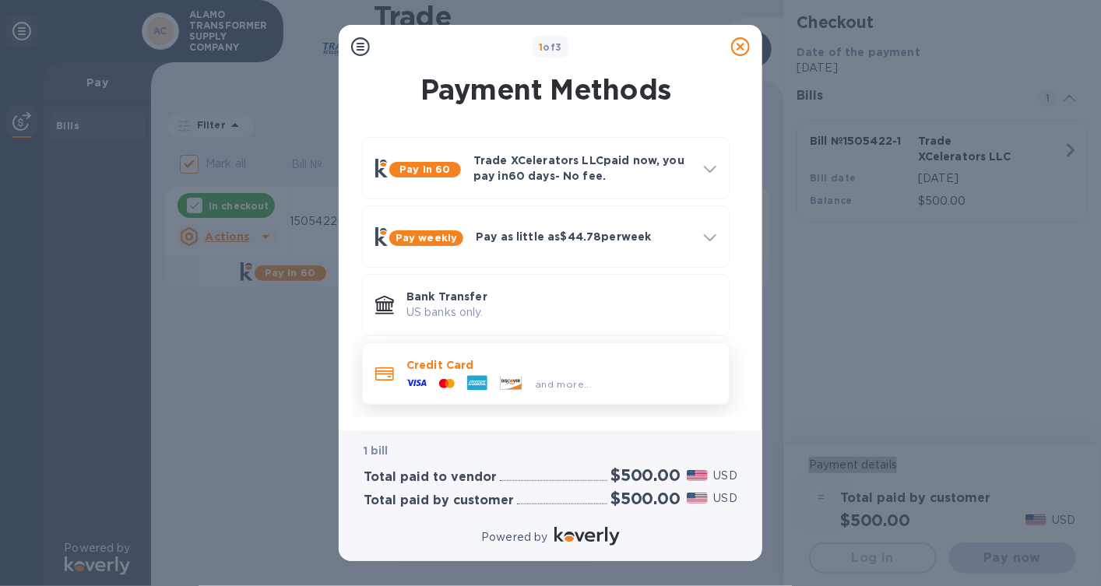 The width and height of the screenshot is (1101, 586). Describe the element at coordinates (582, 168) in the screenshot. I see `p: Trade XCelerators LLC paid now, you pay in 60 days - No fee.` at that location.